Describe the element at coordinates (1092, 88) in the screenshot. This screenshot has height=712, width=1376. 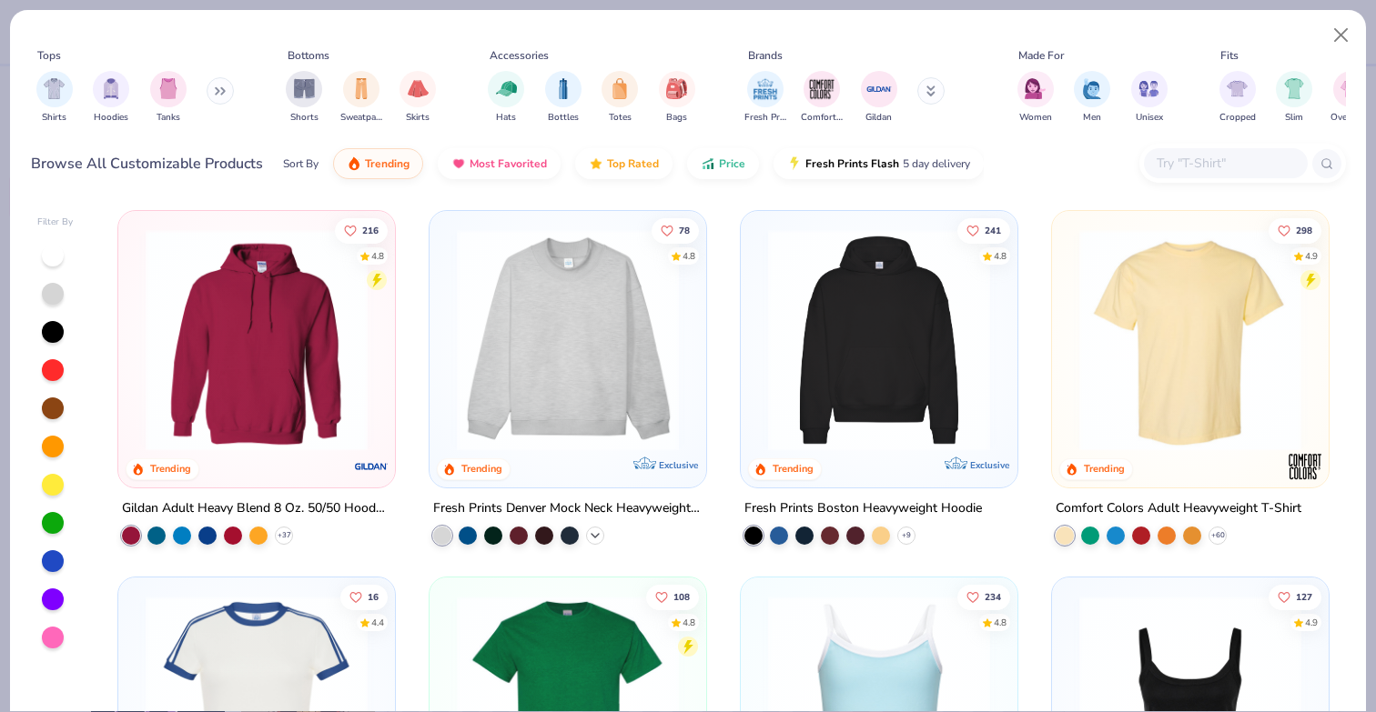
I see `img: Men Image` at that location.